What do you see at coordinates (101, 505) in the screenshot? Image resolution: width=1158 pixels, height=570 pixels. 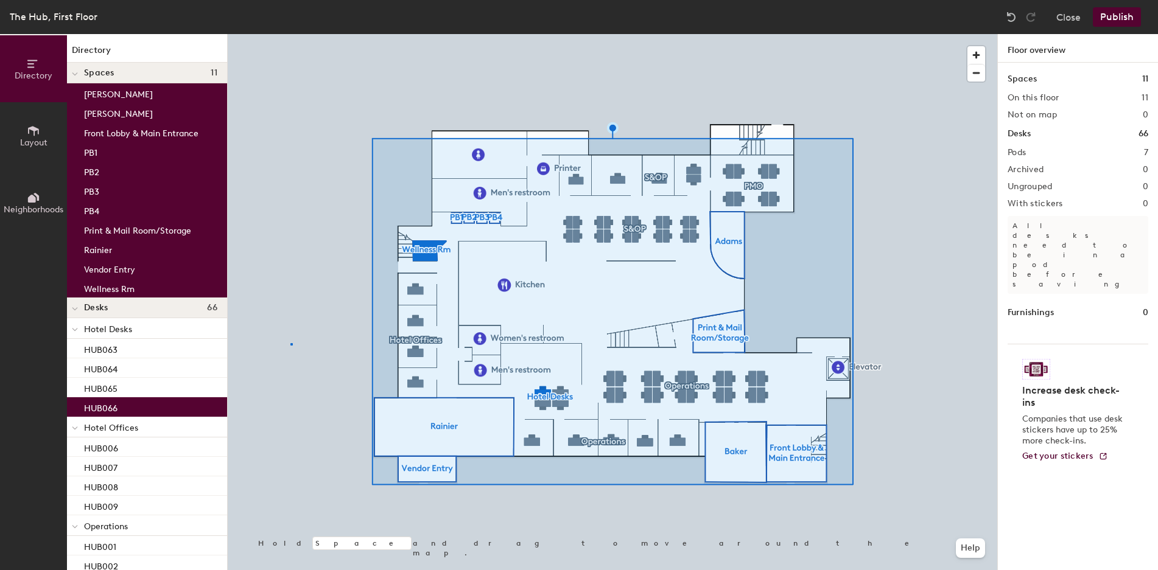 I see `p: HUB009` at bounding box center [101, 505].